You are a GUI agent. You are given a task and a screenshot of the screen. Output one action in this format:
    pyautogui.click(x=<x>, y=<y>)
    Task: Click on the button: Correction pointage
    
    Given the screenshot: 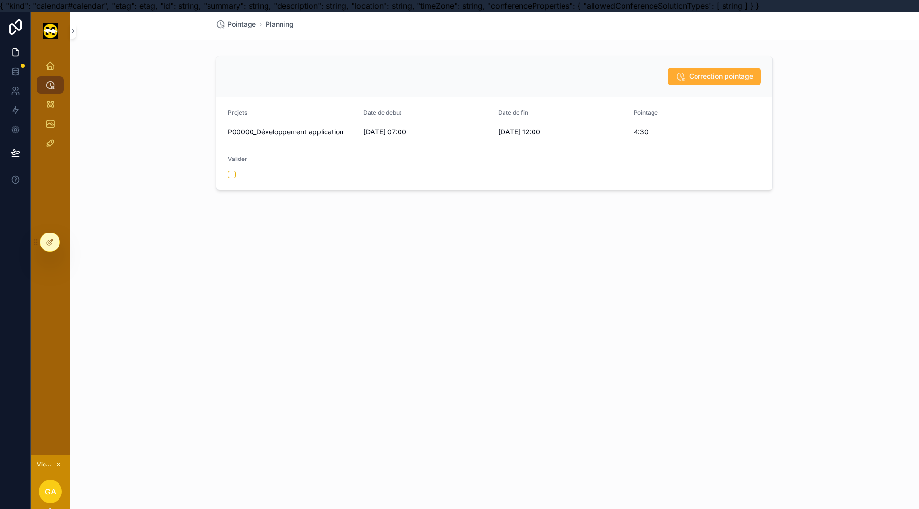 What is the action you would take?
    pyautogui.click(x=715, y=76)
    